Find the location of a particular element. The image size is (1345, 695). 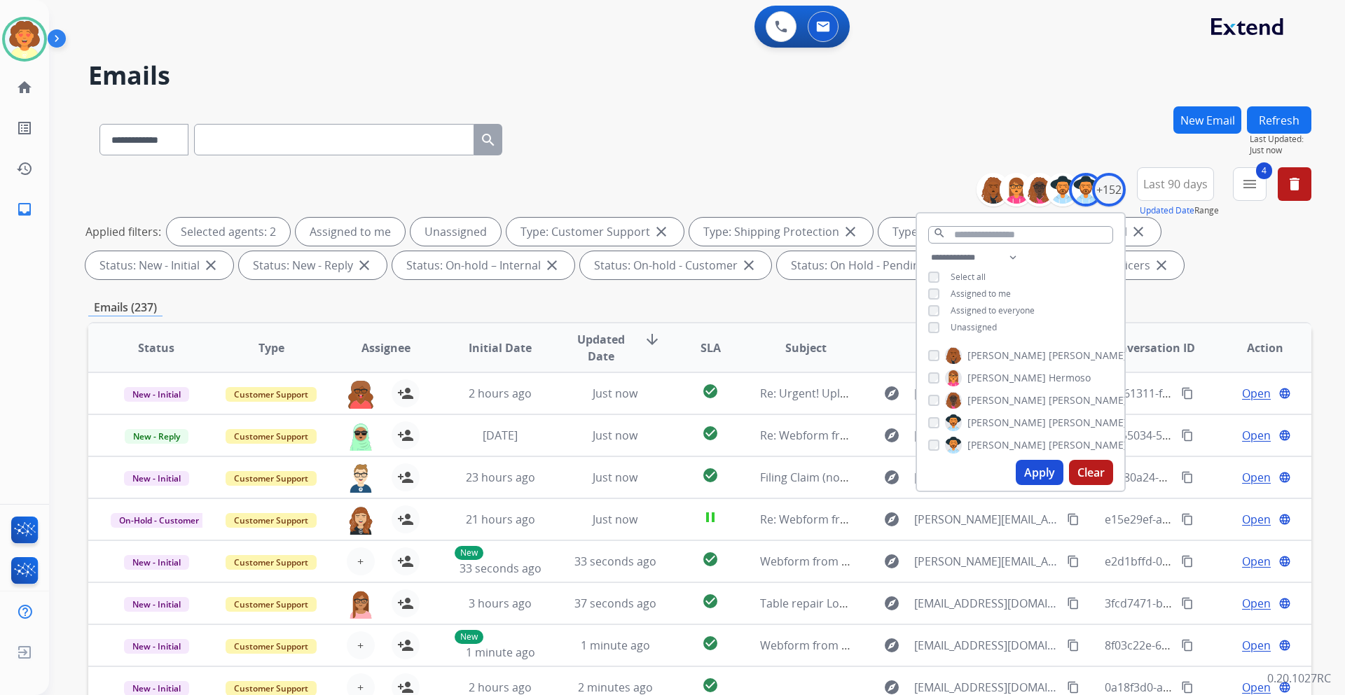

img: avatar is located at coordinates (25, 39).